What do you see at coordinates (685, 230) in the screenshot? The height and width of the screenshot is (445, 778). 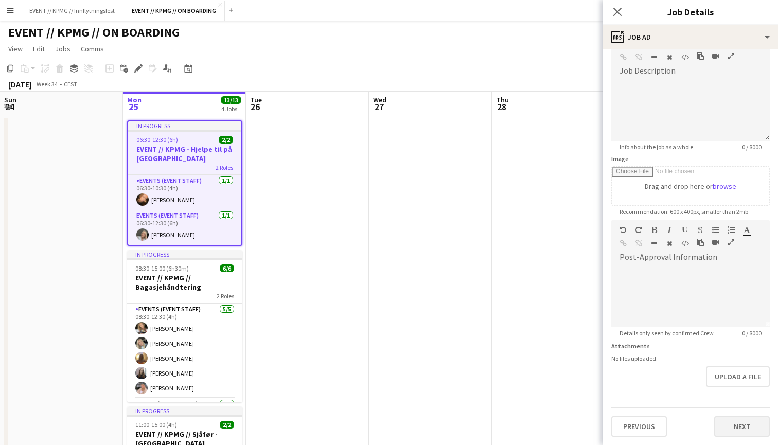 I see `button: Underline` at bounding box center [685, 230].